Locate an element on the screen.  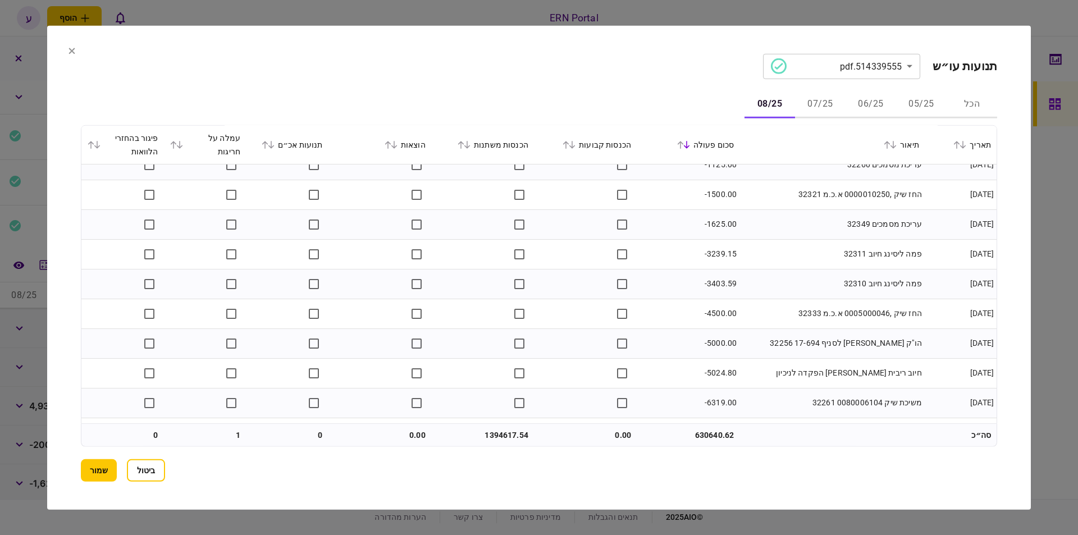
td: -3239.15 is located at coordinates (688, 254).